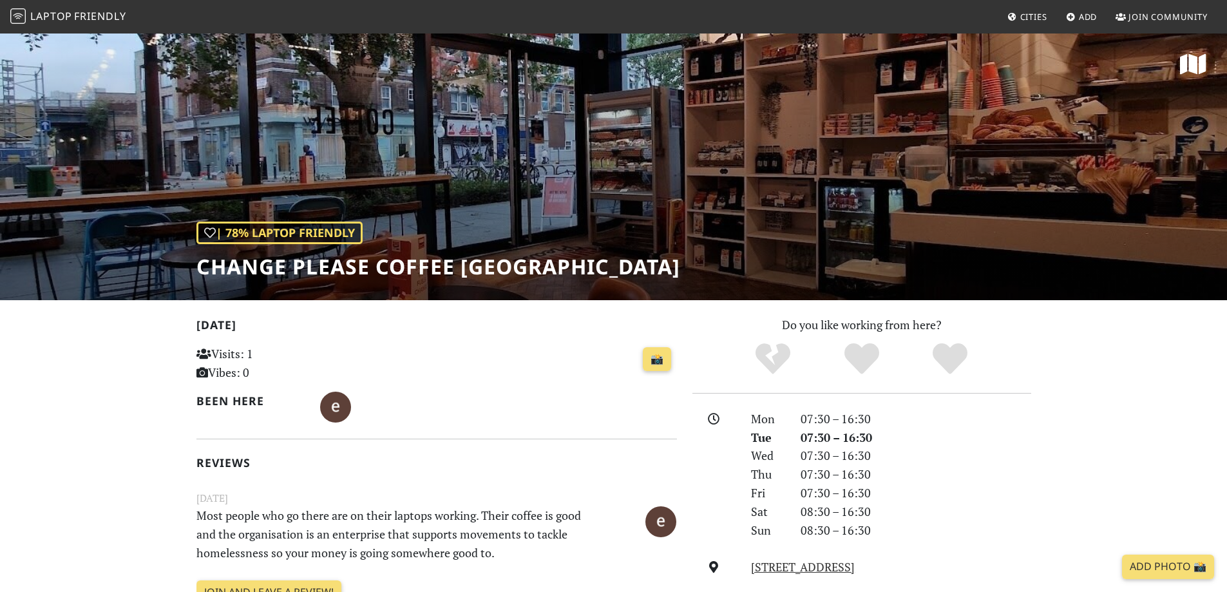 This screenshot has height=592, width=1227. Describe the element at coordinates (395, 534) in the screenshot. I see `p: Most people who go there are on their laptops working. Their coffee is good and the organisation ...` at that location.